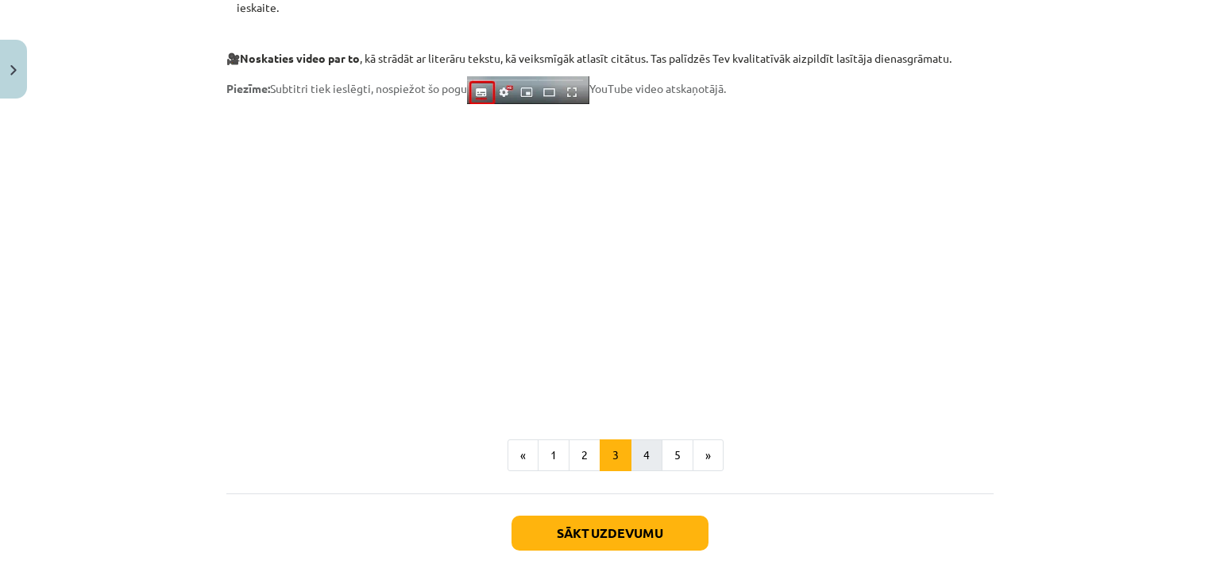 The width and height of the screenshot is (1220, 580). I want to click on strong: Piezīme:, so click(248, 88).